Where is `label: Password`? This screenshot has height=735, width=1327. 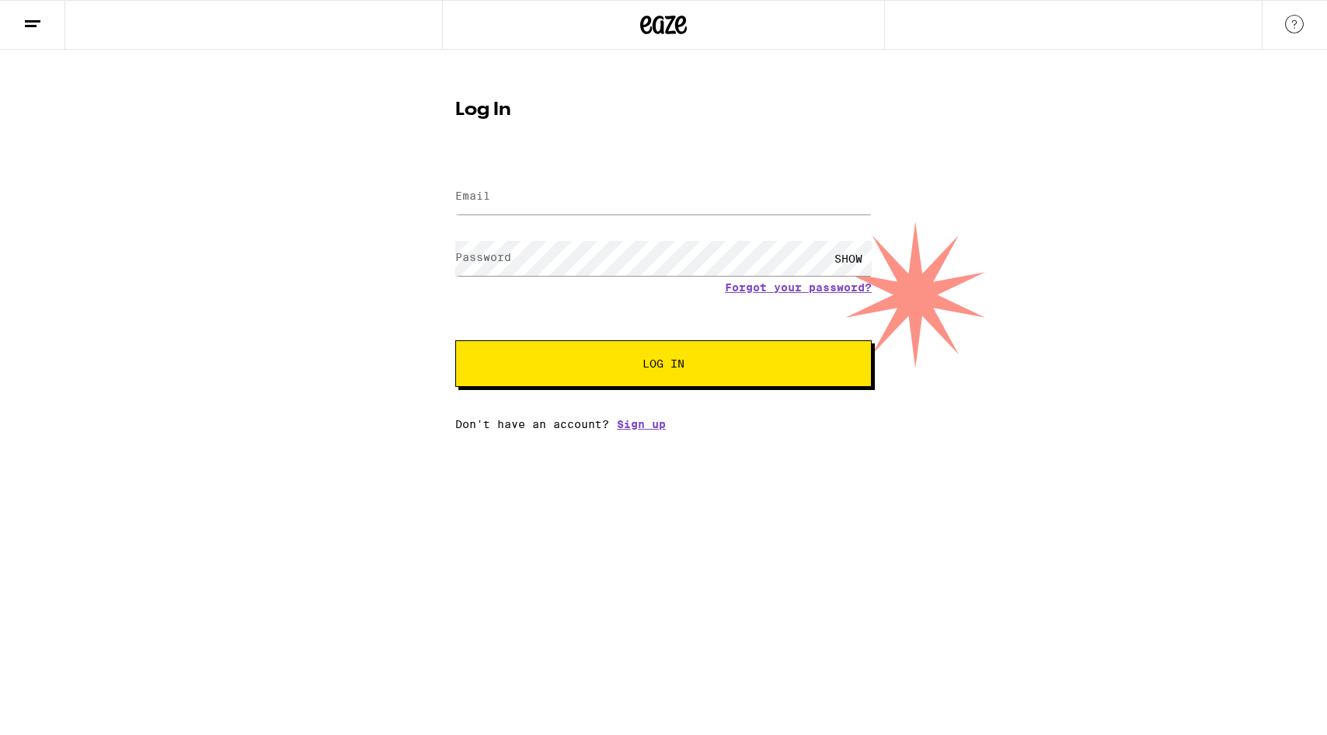
label: Password is located at coordinates (483, 257).